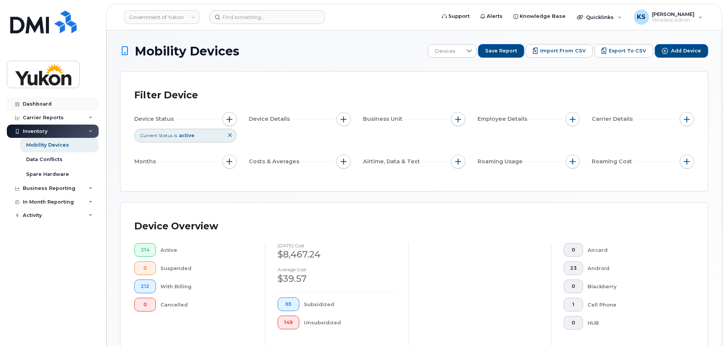 The image size is (726, 346). I want to click on button: 65, so click(288, 304).